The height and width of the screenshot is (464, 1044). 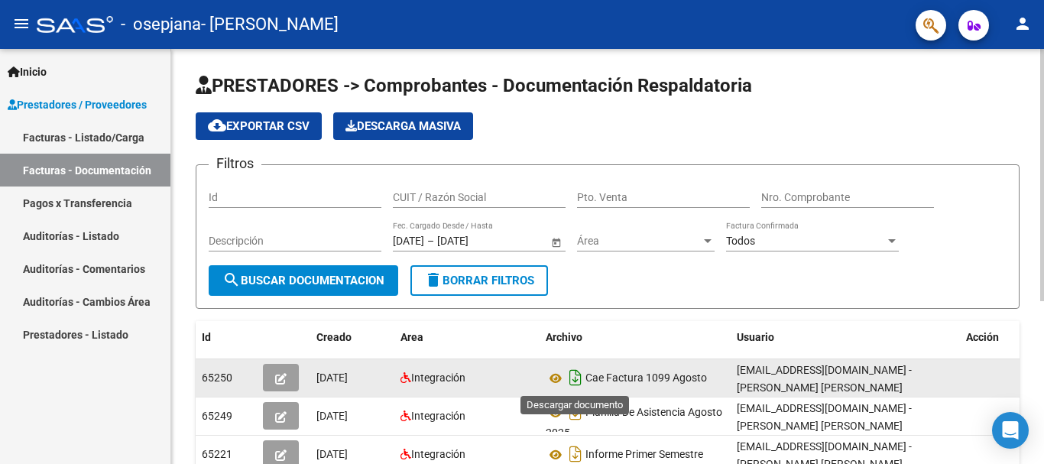 What do you see at coordinates (232, 280) in the screenshot?
I see `mat-icon: search` at bounding box center [232, 280].